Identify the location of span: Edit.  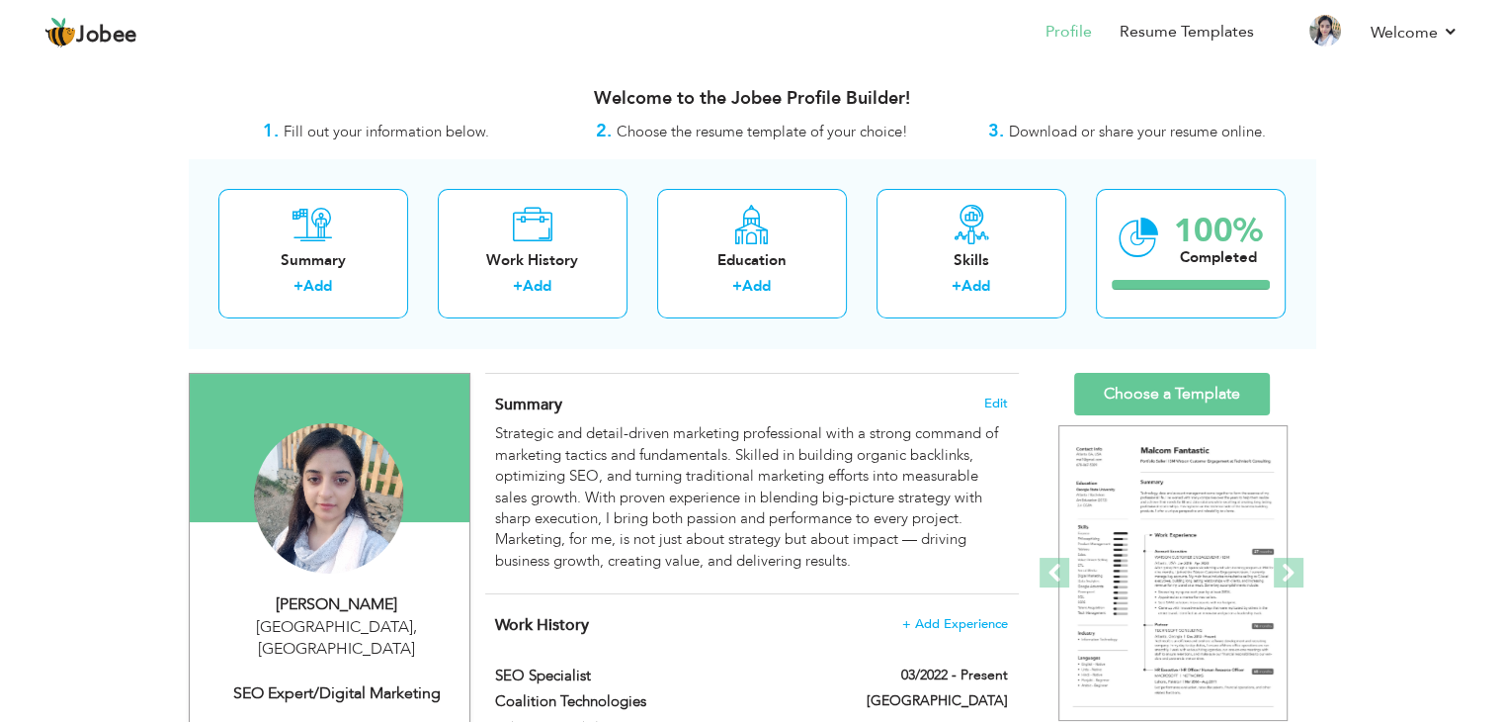
(996, 403).